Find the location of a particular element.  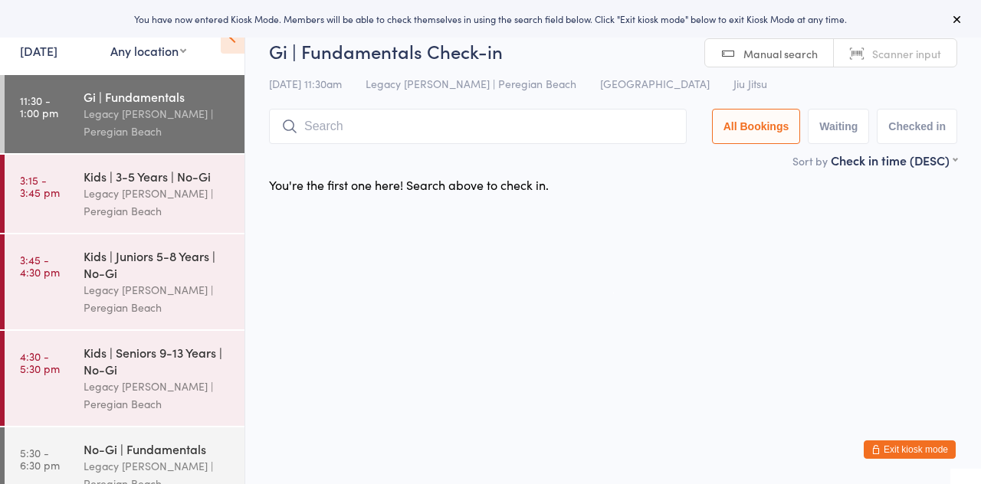

input: Search is located at coordinates (477, 126).